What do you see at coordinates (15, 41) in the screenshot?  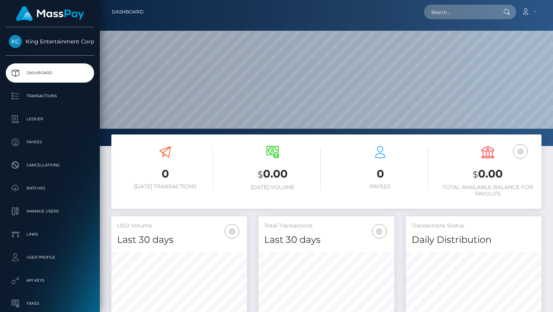 I see `img: King Entertainment Corp` at bounding box center [15, 41].